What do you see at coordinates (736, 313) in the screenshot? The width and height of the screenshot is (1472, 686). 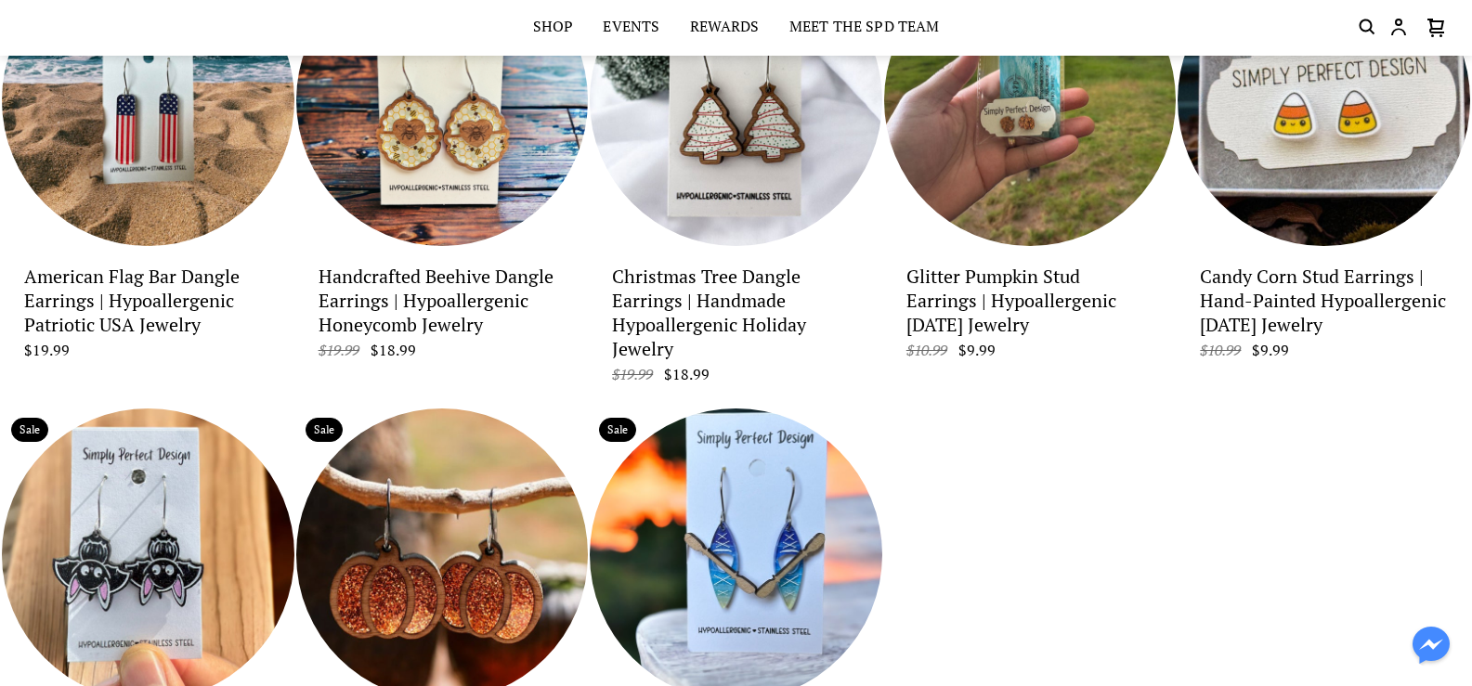 I see `p: Christmas Tree Dangle Earrings | Handmade Hypoallergenic Holiday Jewelry` at bounding box center [736, 313].